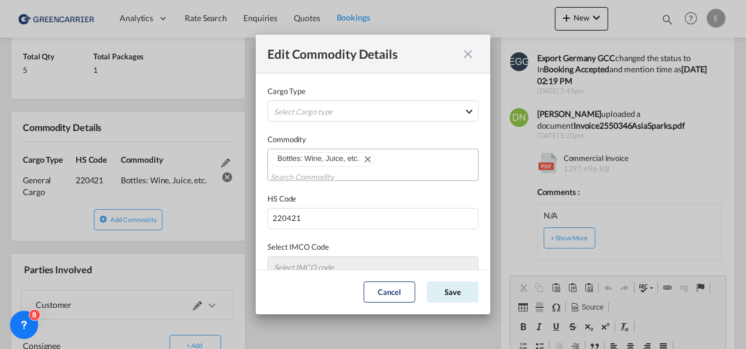 This screenshot has height=349, width=746. I want to click on div: Cargo Type, so click(373, 91).